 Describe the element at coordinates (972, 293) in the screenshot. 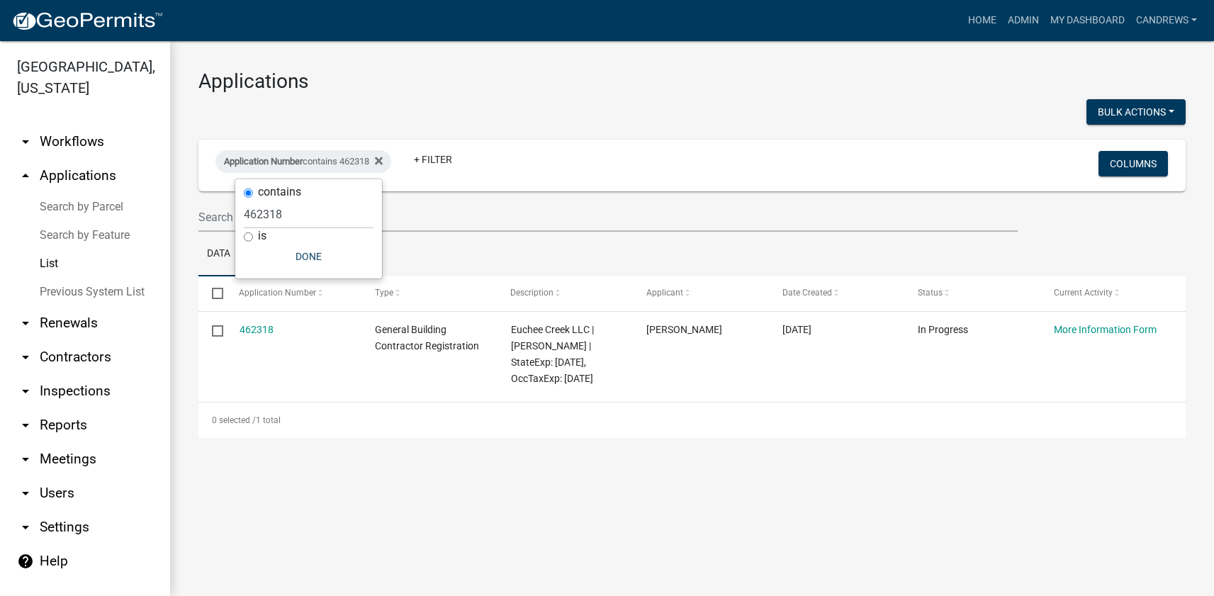

I see `datatable-header-cell: Status` at that location.